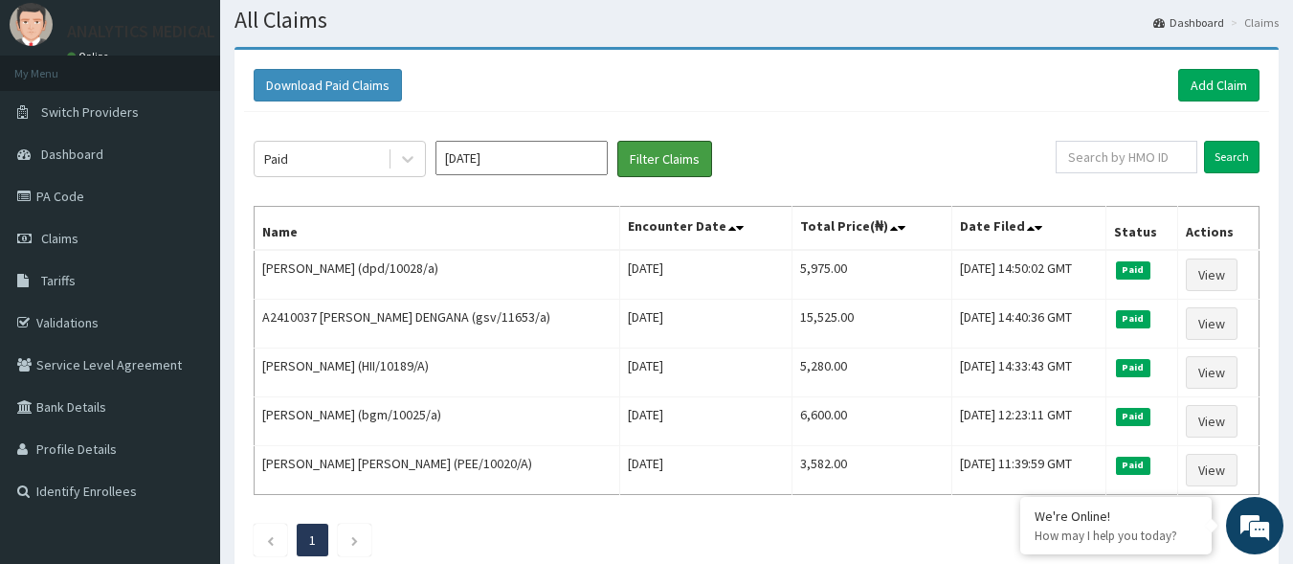  What do you see at coordinates (276, 159) in the screenshot?
I see `div: Paid` at bounding box center [276, 159].